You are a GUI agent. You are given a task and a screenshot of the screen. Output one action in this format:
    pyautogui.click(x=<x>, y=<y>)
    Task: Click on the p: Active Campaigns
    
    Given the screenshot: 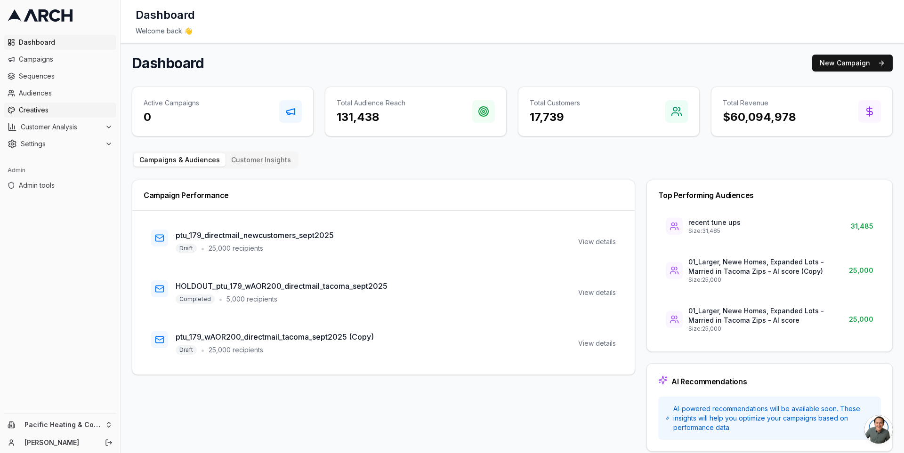 What is the action you would take?
    pyautogui.click(x=171, y=103)
    